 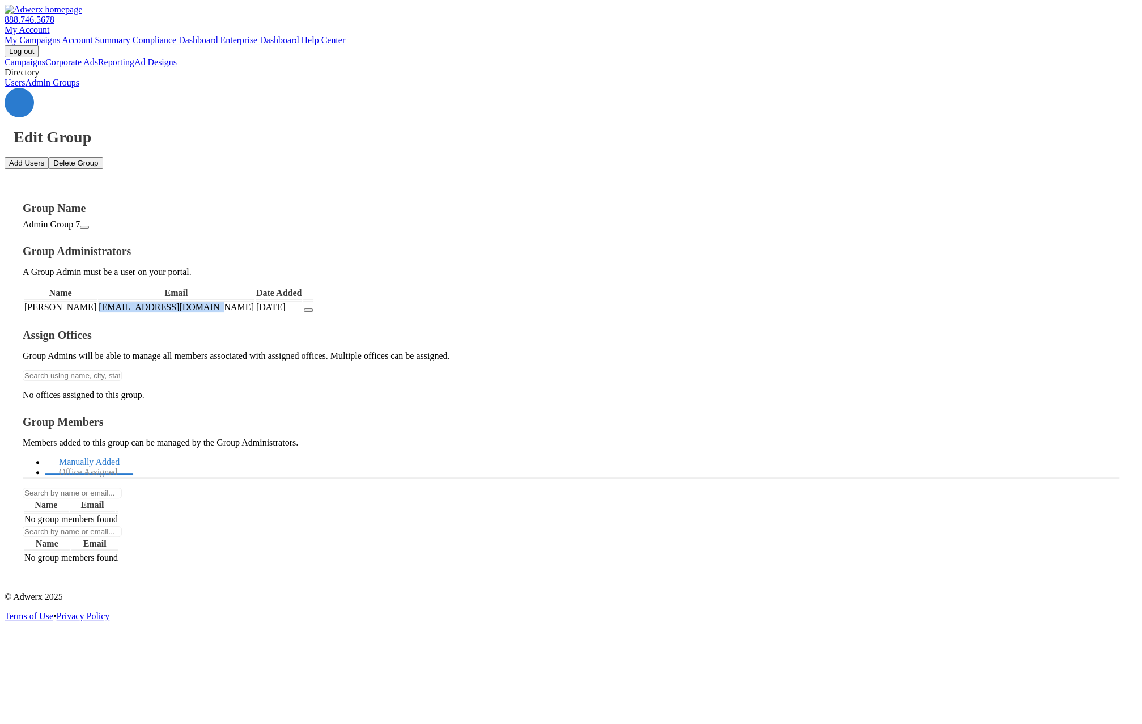 What do you see at coordinates (89, 462) in the screenshot?
I see `a: Manually Added` at bounding box center [89, 462].